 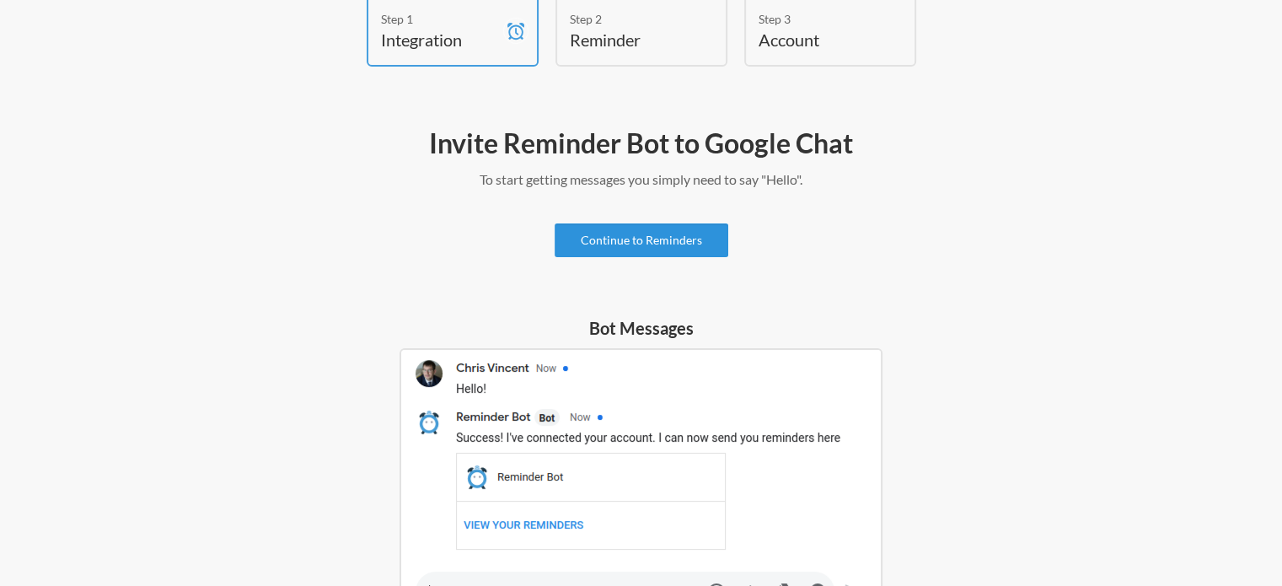 What do you see at coordinates (641, 240) in the screenshot?
I see `a: Continue to Reminders` at bounding box center [641, 240].